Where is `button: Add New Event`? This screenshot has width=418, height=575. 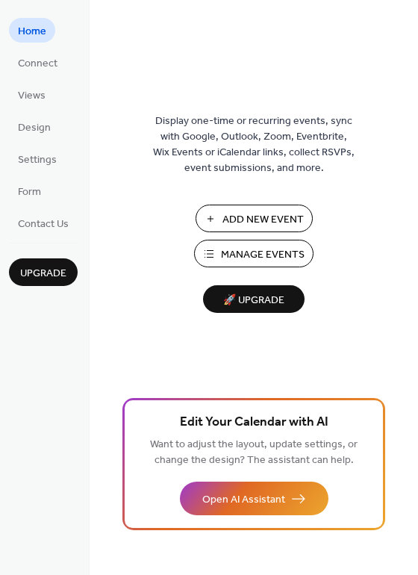 button: Add New Event is located at coordinates (254, 218).